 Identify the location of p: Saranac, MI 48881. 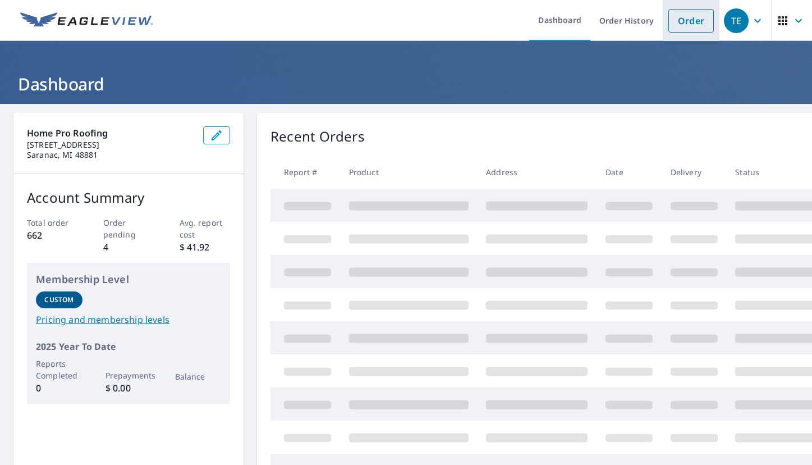
(111, 155).